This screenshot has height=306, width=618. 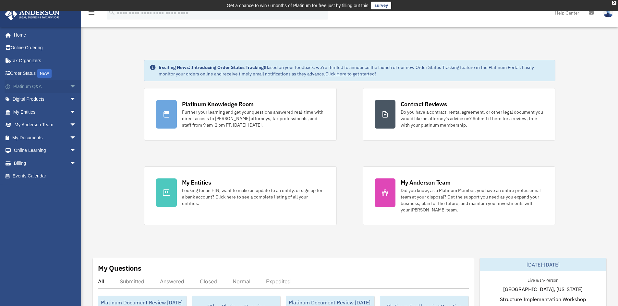 What do you see at coordinates (45, 112) in the screenshot?
I see `a: My Entitiesarrow_drop_down` at bounding box center [45, 112].